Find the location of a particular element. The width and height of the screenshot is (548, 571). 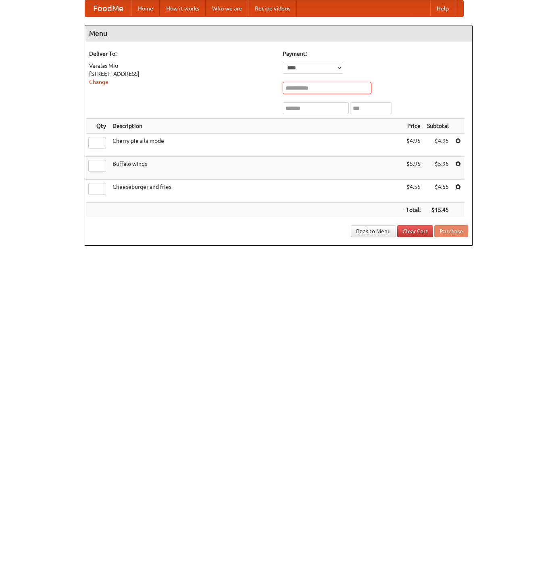

h5: Deliver To: is located at coordinates (182, 54).